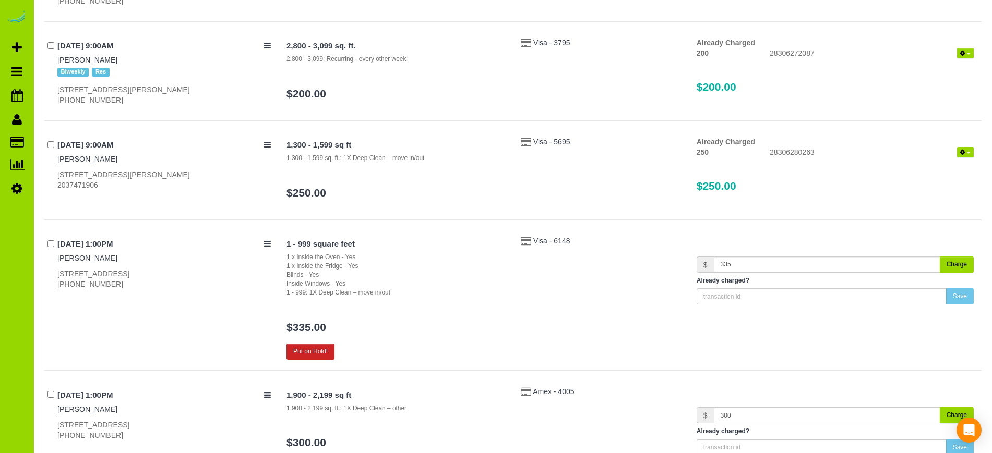 The height and width of the screenshot is (453, 992). What do you see at coordinates (551, 241) in the screenshot?
I see `span: Visa - 6148` at bounding box center [551, 241].